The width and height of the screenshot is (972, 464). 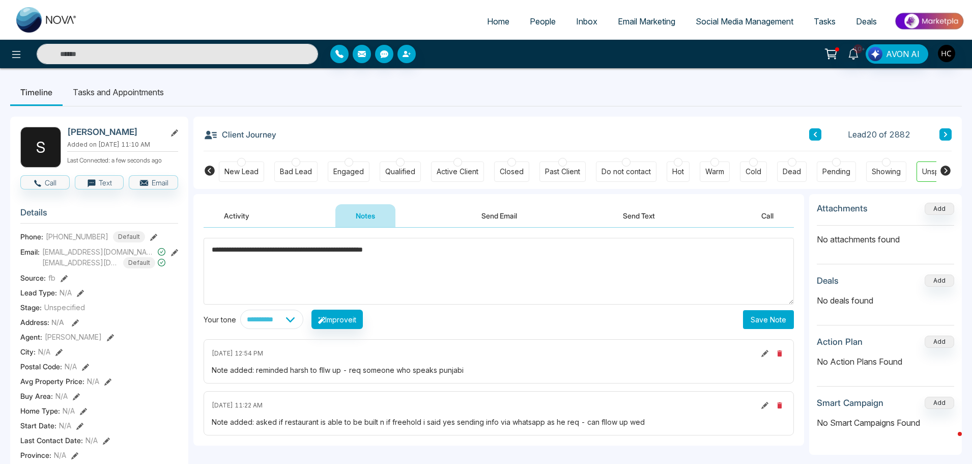 I want to click on h3: Details, so click(x=99, y=215).